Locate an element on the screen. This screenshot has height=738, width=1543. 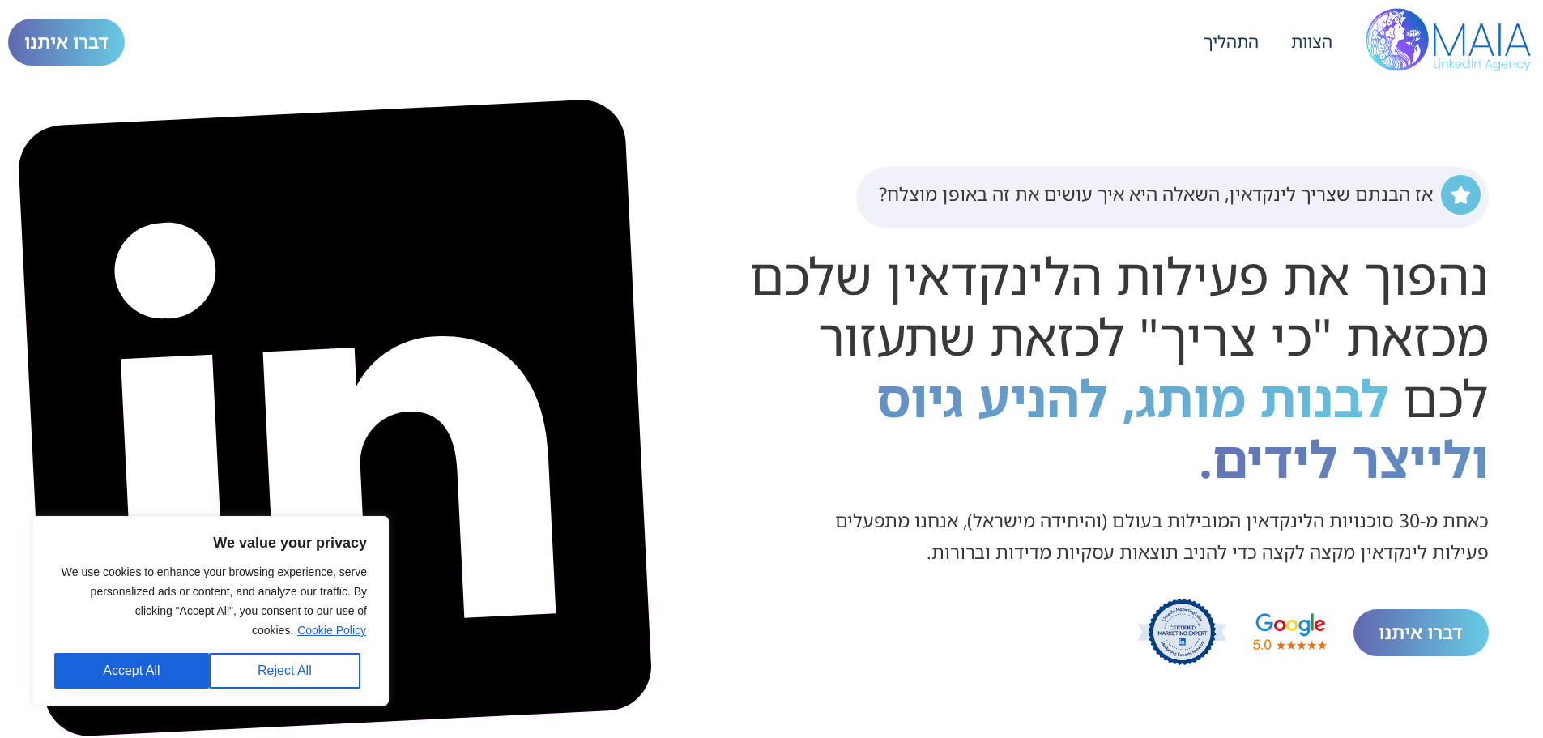
span: לבנות מותג, להניע גיוס ולייצר לידים. is located at coordinates (1183, 428).